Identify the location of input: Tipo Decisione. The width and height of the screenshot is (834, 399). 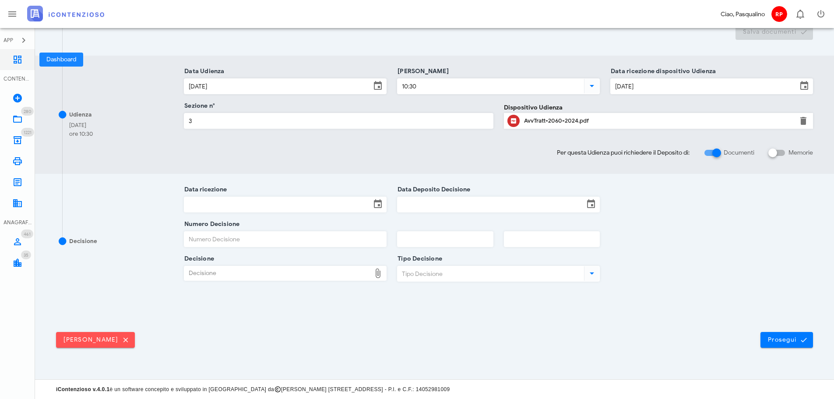
(490, 274).